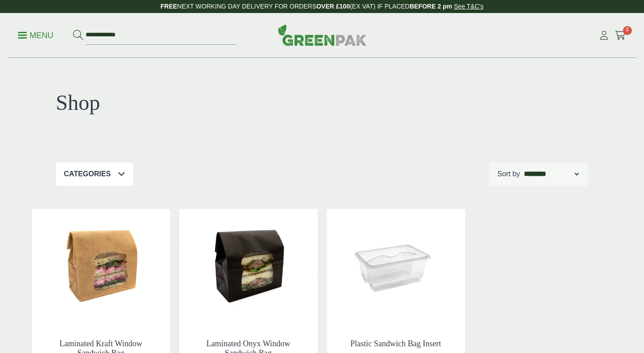 The image size is (644, 353). I want to click on h1: Shop, so click(189, 103).